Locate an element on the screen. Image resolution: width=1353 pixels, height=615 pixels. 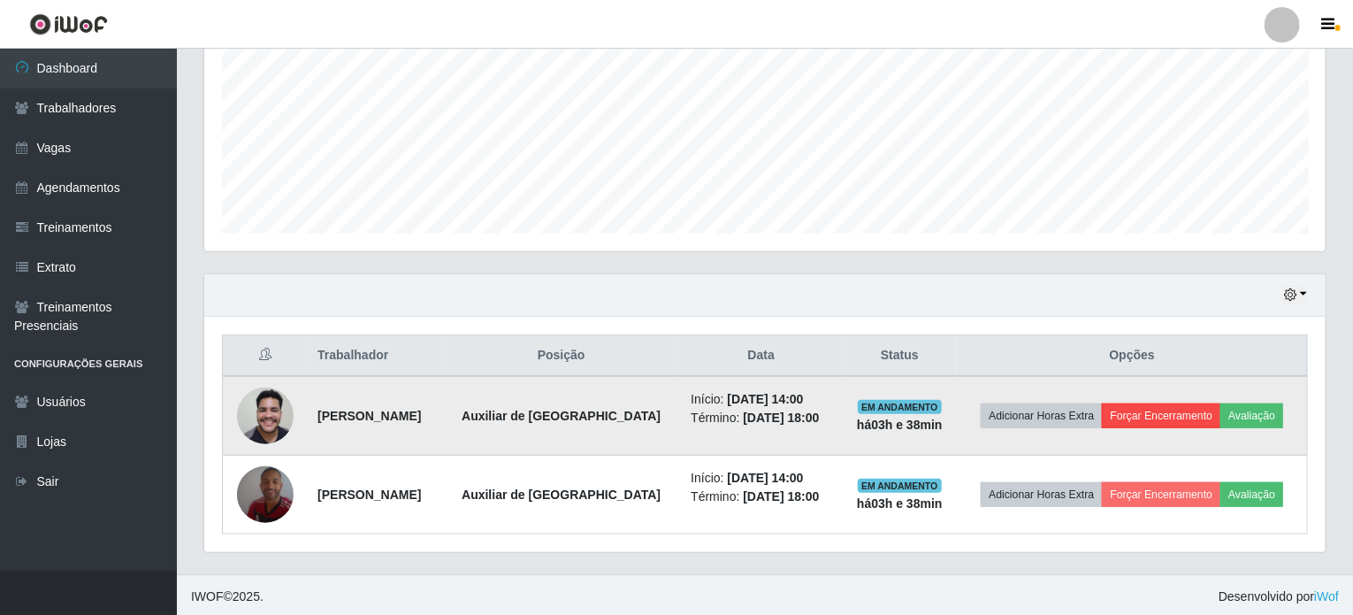
th: Trabalhador is located at coordinates (374, 356).